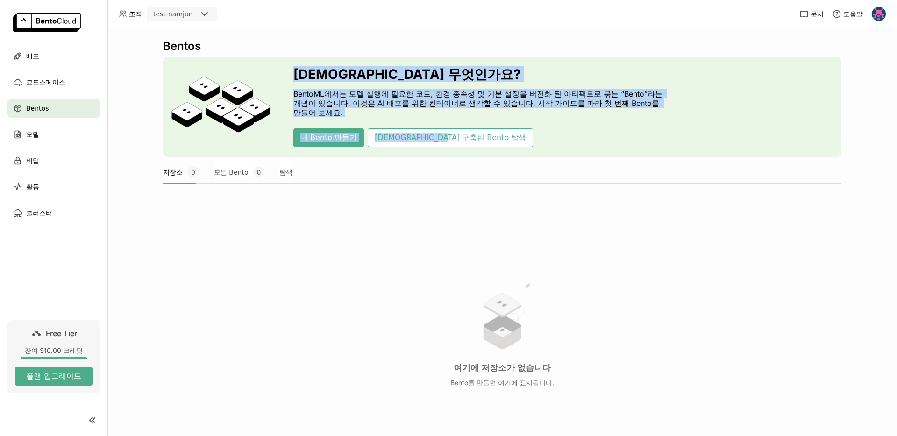 The width and height of the screenshot is (897, 436). I want to click on span: Bentos, so click(37, 108).